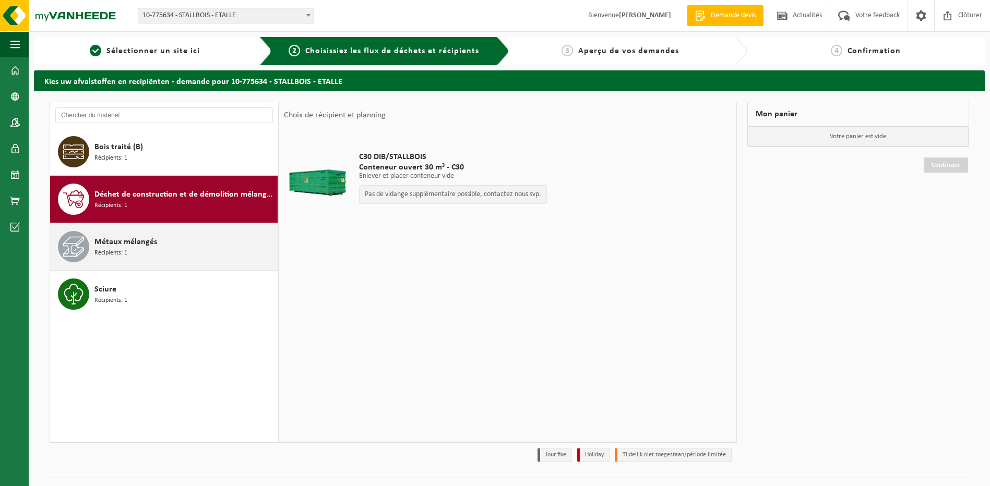  Describe the element at coordinates (567, 51) in the screenshot. I see `span: 3` at that location.